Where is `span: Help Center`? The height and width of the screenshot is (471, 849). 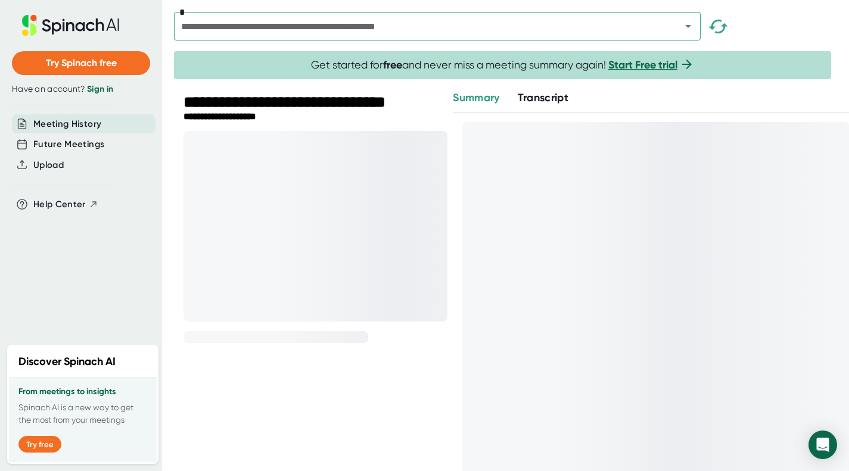 span: Help Center is located at coordinates (60, 204).